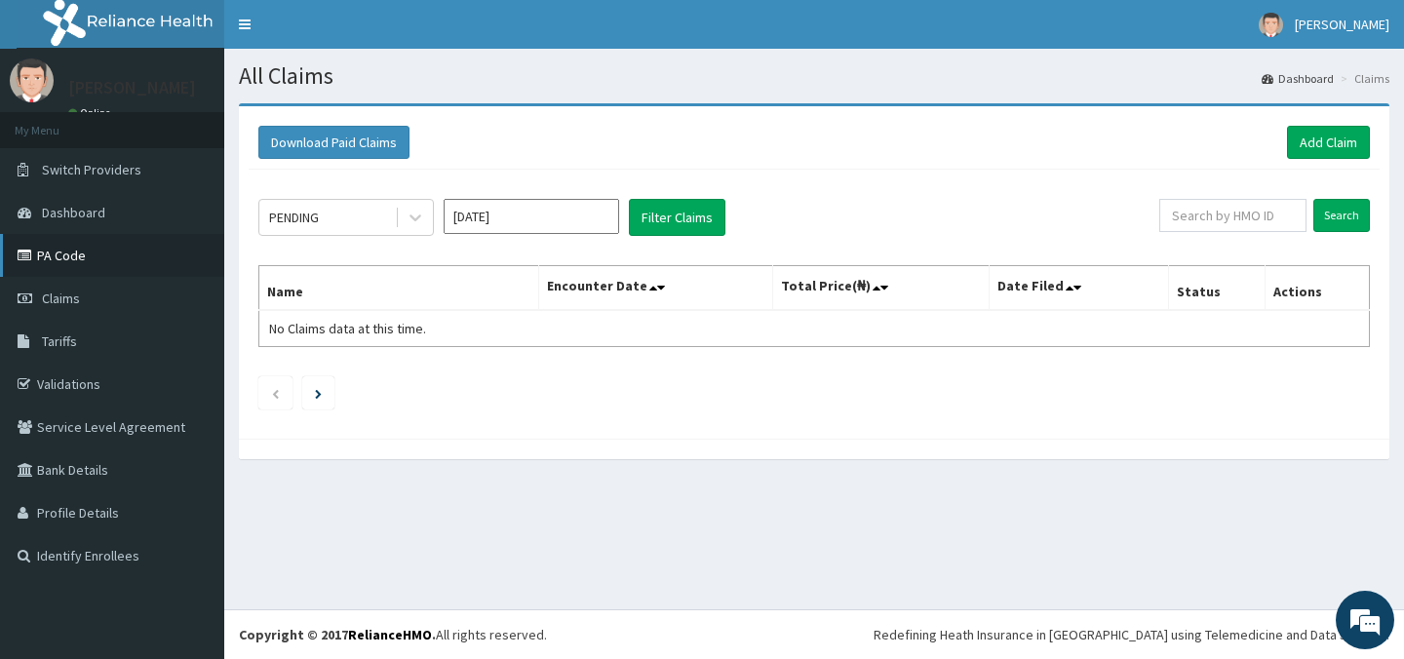  Describe the element at coordinates (1328, 142) in the screenshot. I see `a: Add Claim` at that location.